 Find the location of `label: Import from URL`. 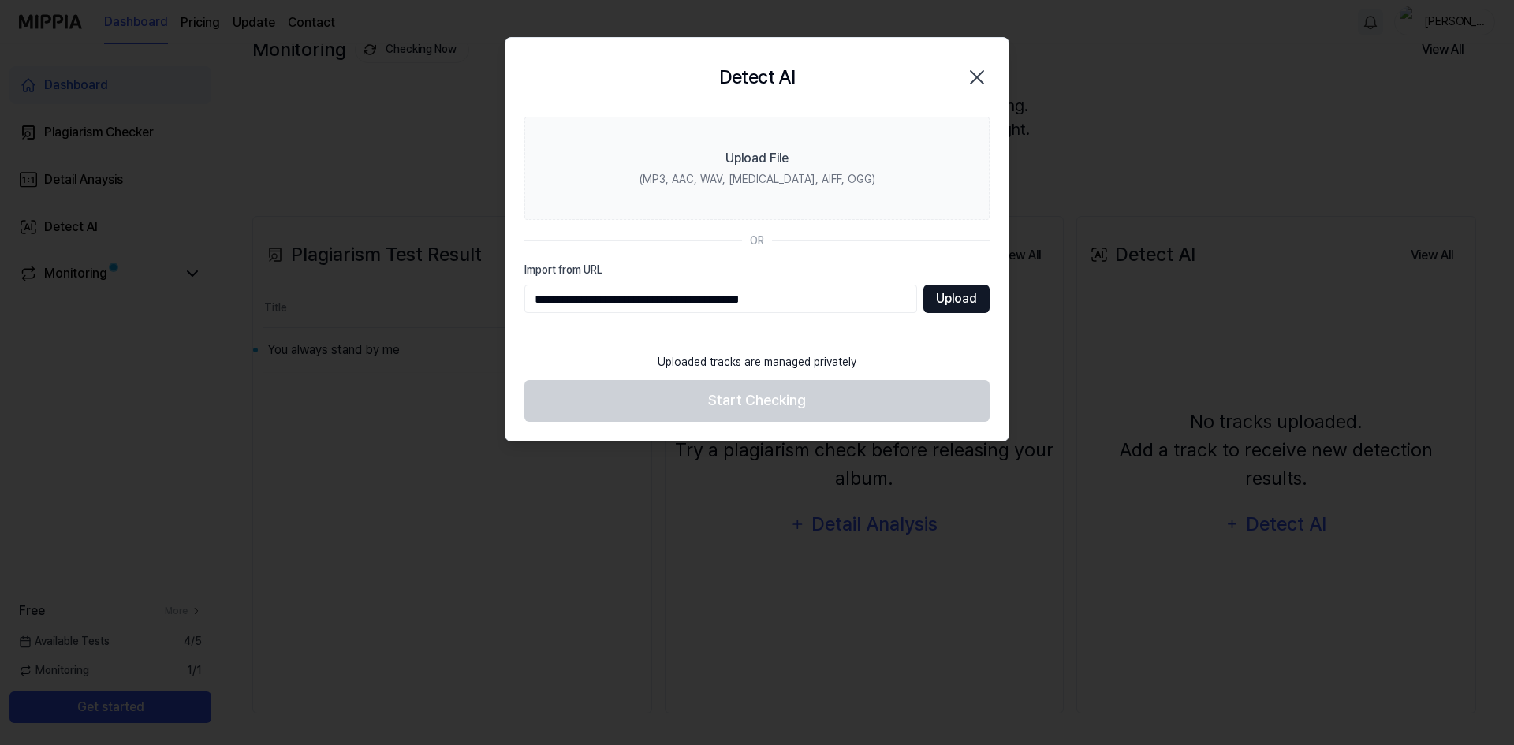

label: Import from URL is located at coordinates (757, 270).